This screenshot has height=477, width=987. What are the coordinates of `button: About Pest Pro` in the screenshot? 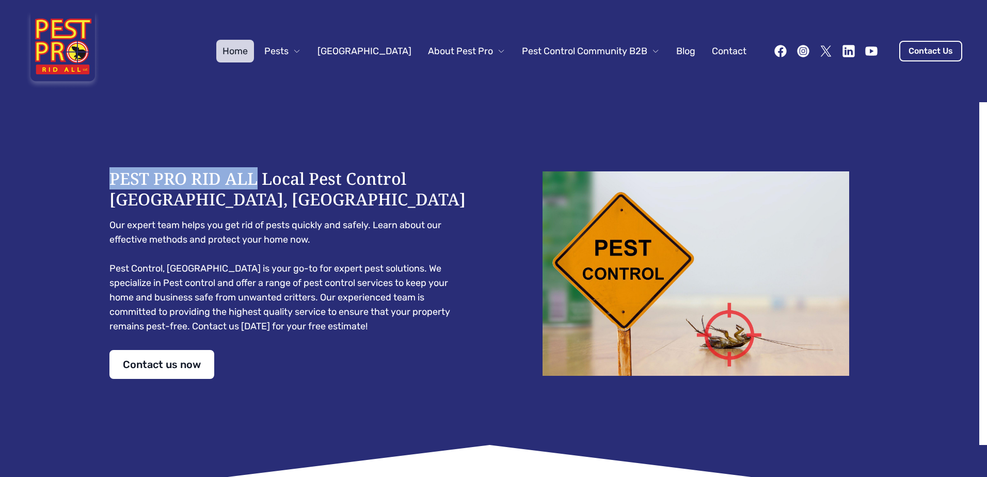 It's located at (467, 51).